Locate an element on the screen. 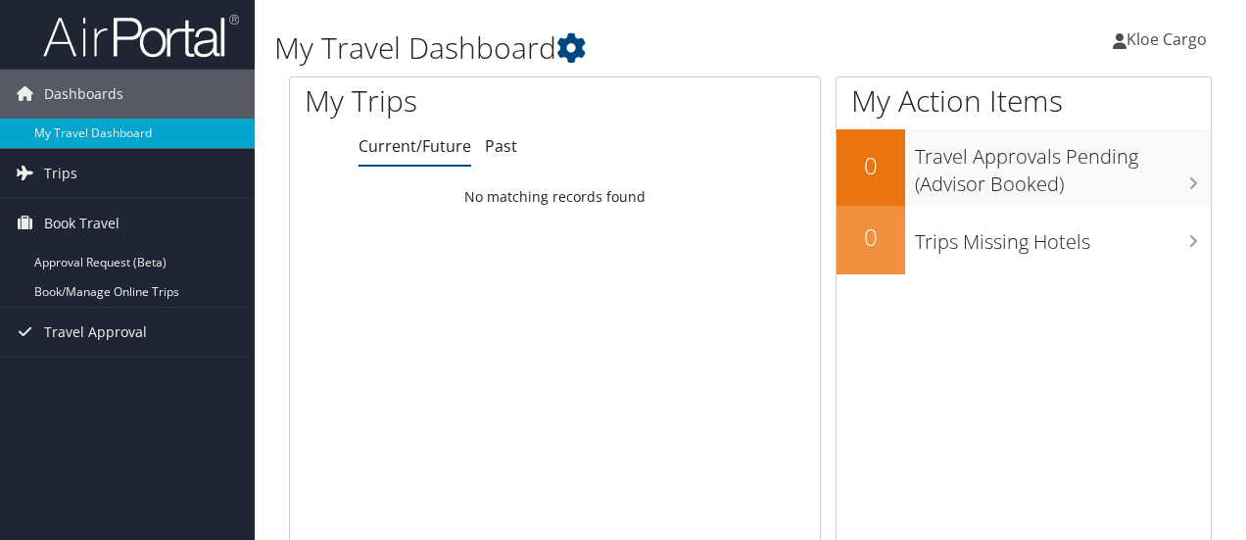  a: 0Trips Missing Hotels is located at coordinates (1024, 240).